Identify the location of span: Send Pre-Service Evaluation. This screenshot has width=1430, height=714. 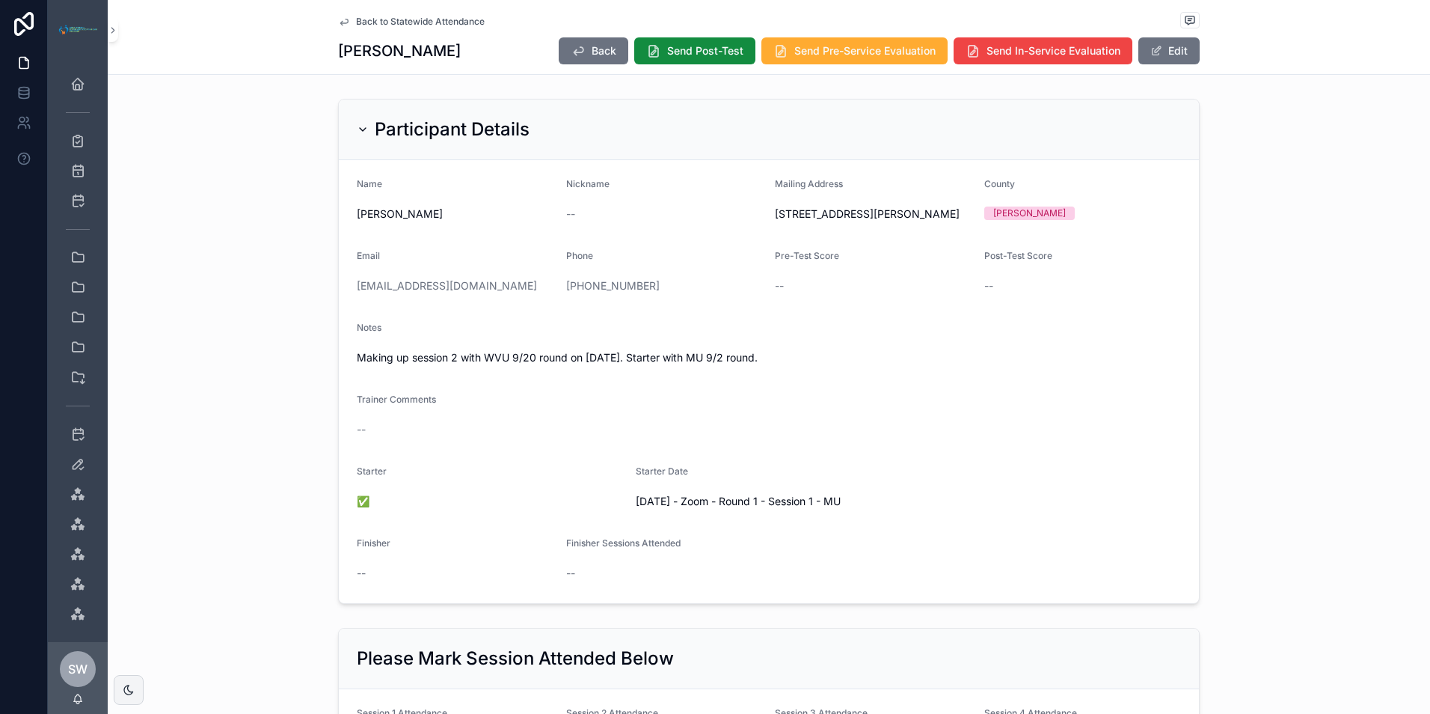
(865, 51).